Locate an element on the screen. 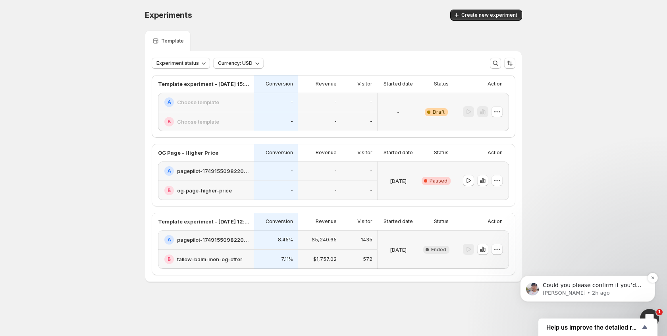 The height and width of the screenshot is (336, 667). span: Help us improve the detailed report for A/B campaigns is located at coordinates (593, 327).